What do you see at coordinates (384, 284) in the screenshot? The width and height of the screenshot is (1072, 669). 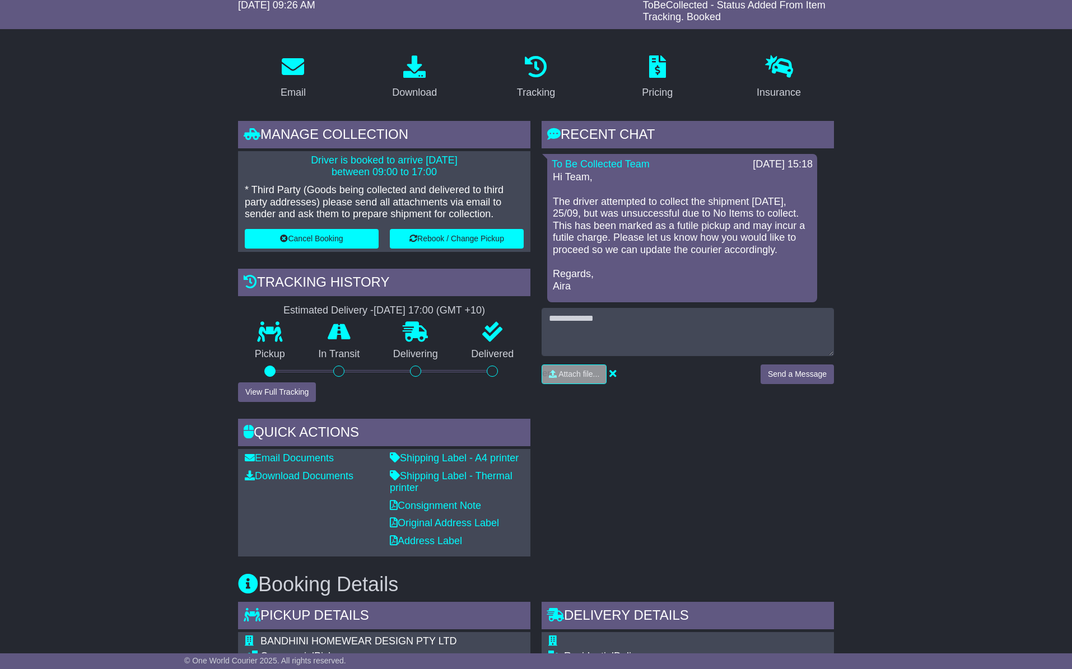 I see `div: Tracking history` at bounding box center [384, 284].